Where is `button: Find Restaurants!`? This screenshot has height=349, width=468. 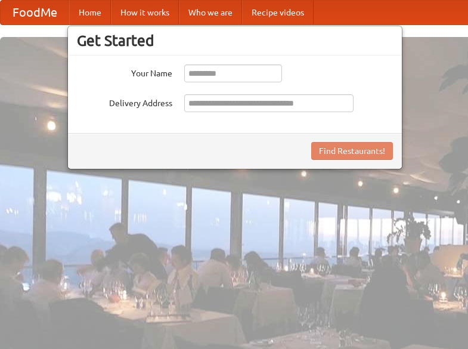
button: Find Restaurants! is located at coordinates (352, 151).